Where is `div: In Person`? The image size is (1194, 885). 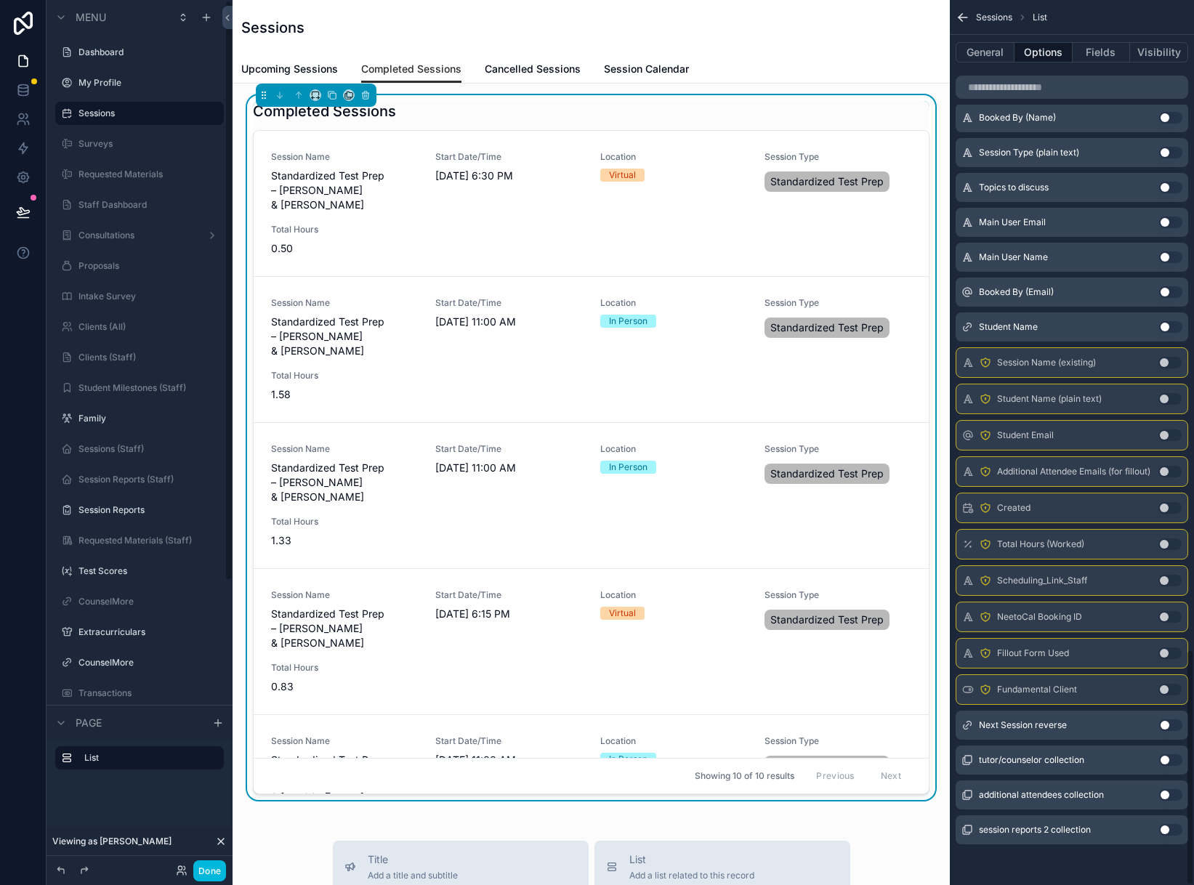
div: In Person is located at coordinates (628, 759).